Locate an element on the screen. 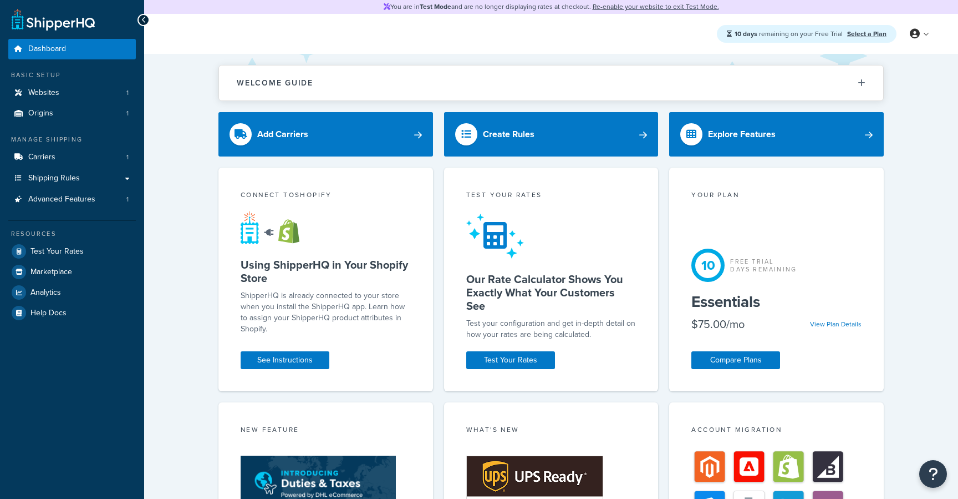 The height and width of the screenshot is (499, 958). span: Help Docs is located at coordinates (48, 313).